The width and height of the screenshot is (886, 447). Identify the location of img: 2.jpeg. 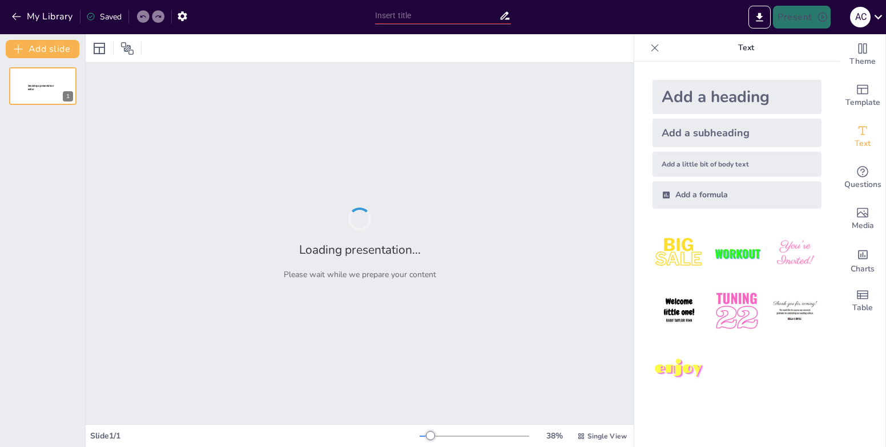
(736, 253).